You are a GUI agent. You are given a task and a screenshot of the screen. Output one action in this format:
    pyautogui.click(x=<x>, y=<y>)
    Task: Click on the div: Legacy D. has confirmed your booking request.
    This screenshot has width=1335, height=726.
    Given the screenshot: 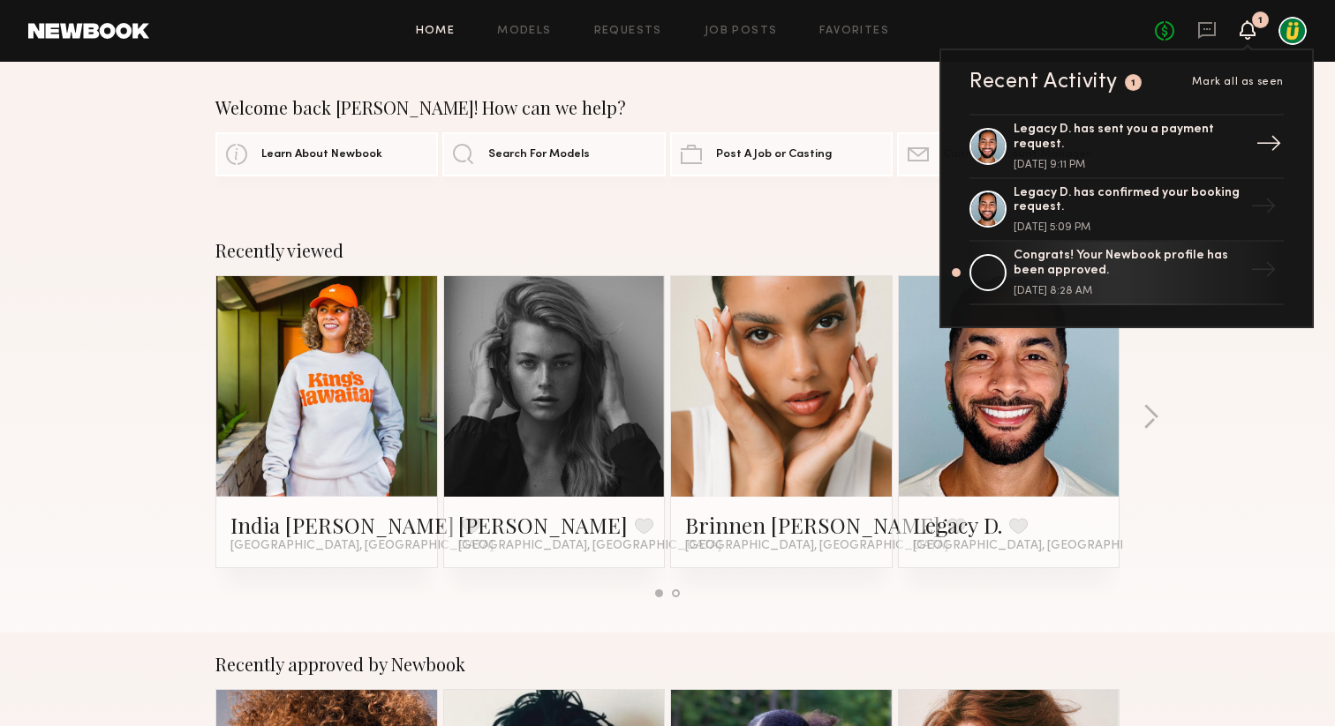 What is the action you would take?
    pyautogui.click(x=1128, y=201)
    